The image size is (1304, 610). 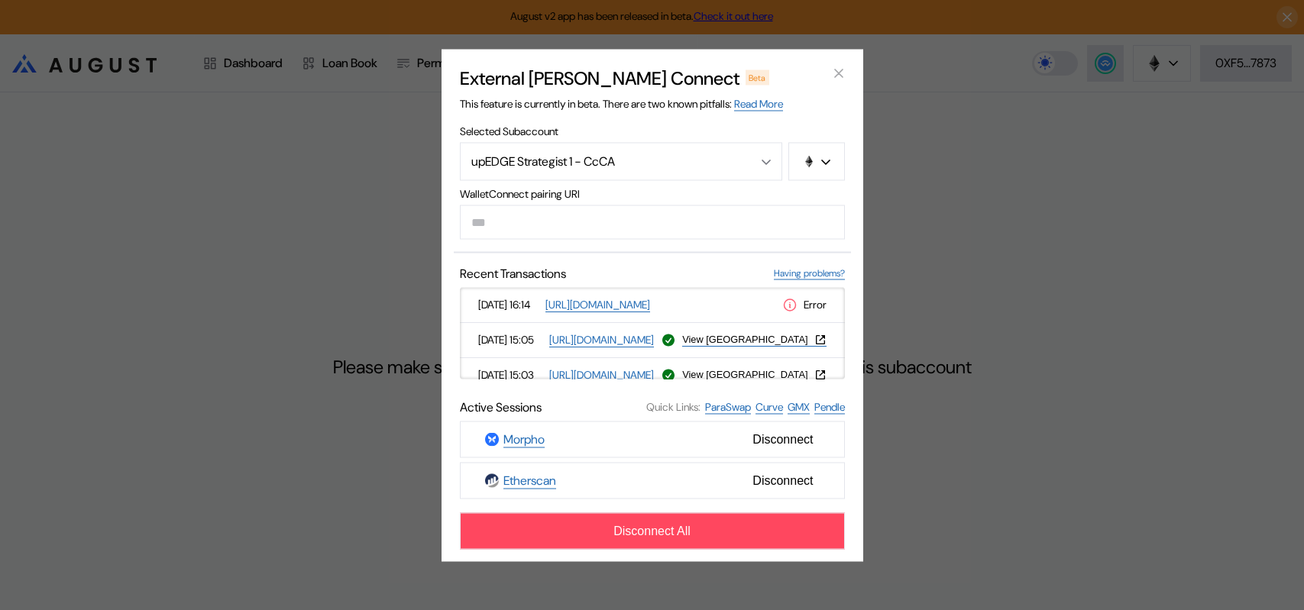 I want to click on div: upEDGE Strategist 1 - CcCA, so click(x=604, y=161).